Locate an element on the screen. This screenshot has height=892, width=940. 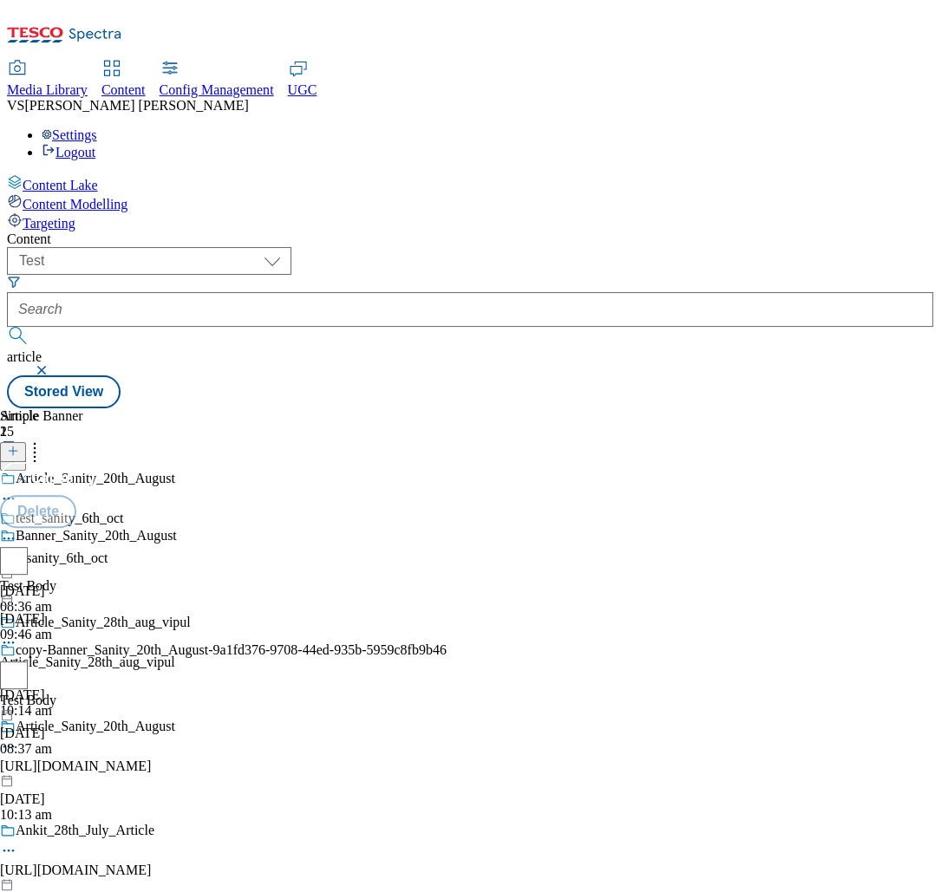
span: UGC is located at coordinates (303, 89).